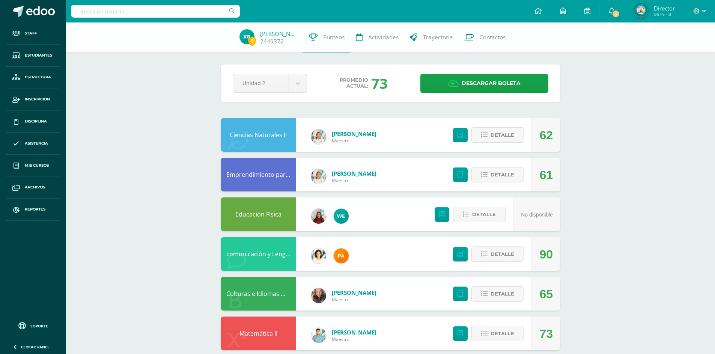  What do you see at coordinates (36, 144) in the screenshot?
I see `span: Asistencia` at bounding box center [36, 144].